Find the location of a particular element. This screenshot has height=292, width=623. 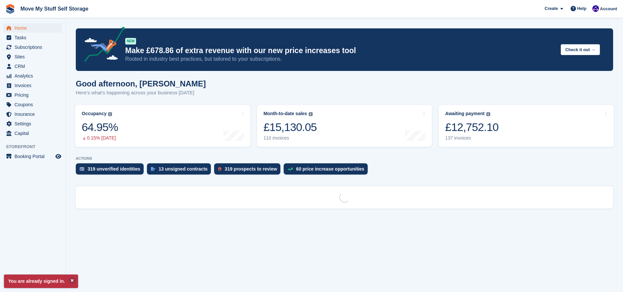

span: CRM is located at coordinates (34, 66).